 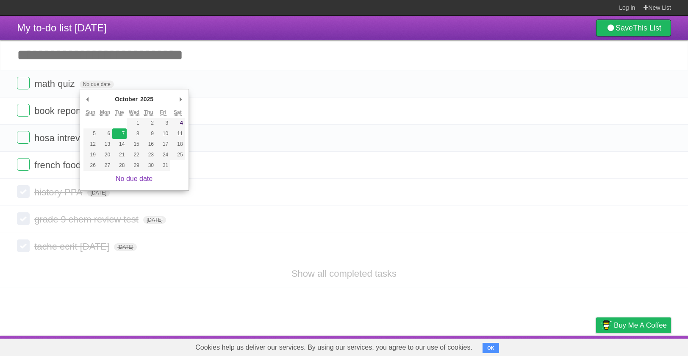 What do you see at coordinates (119, 155) in the screenshot?
I see `button: 21` at bounding box center [119, 155].